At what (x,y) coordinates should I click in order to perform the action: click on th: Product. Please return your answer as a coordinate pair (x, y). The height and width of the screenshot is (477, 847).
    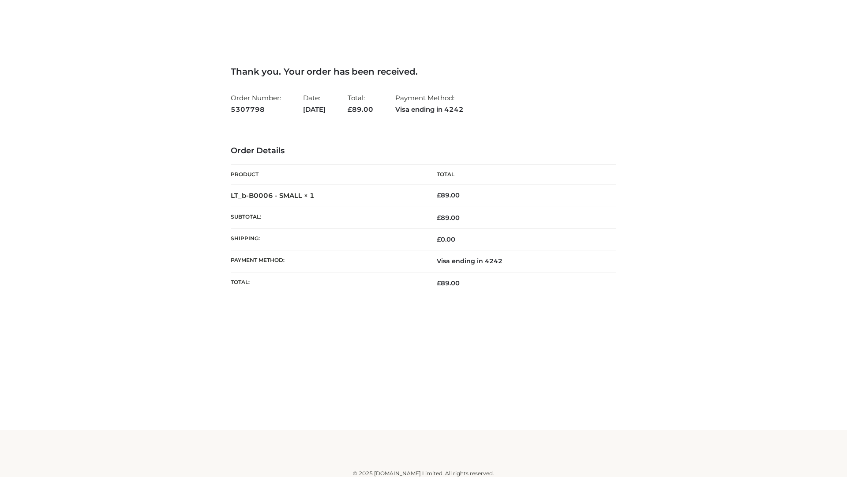
    Looking at the image, I should click on (327, 174).